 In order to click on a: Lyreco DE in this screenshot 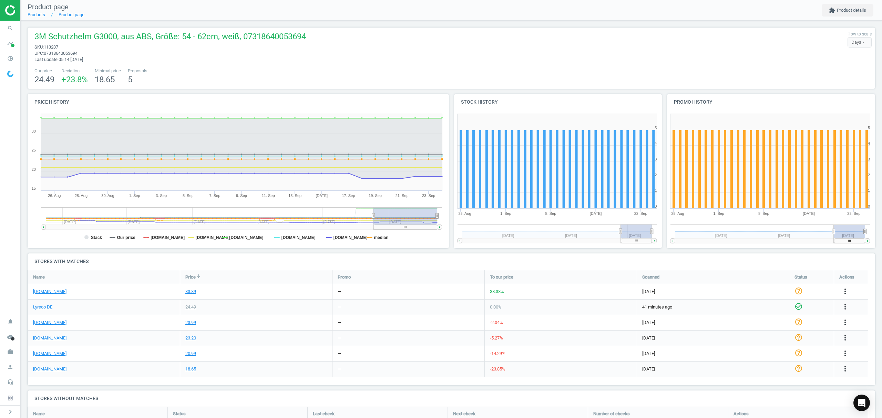, I will do `click(43, 307)`.